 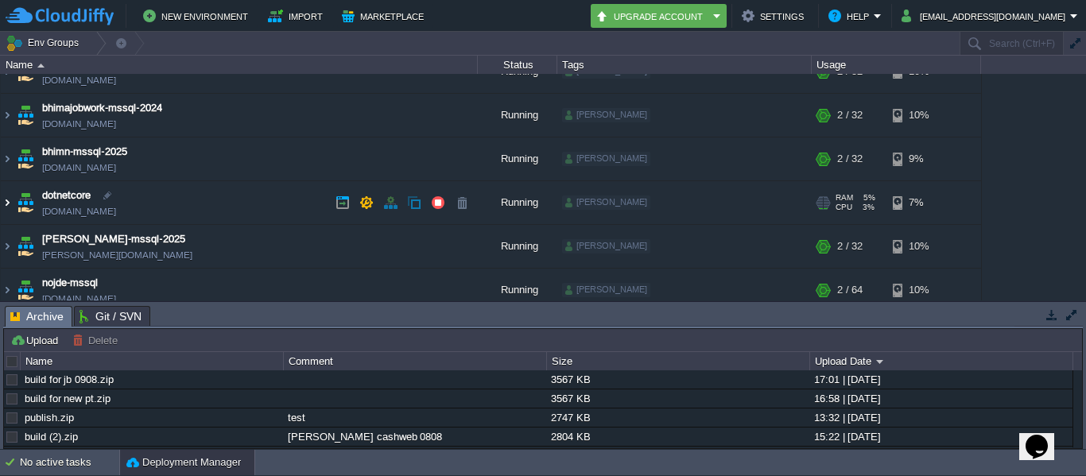 What do you see at coordinates (850, 290) in the screenshot?
I see `div: 2 / 64` at bounding box center [850, 290].